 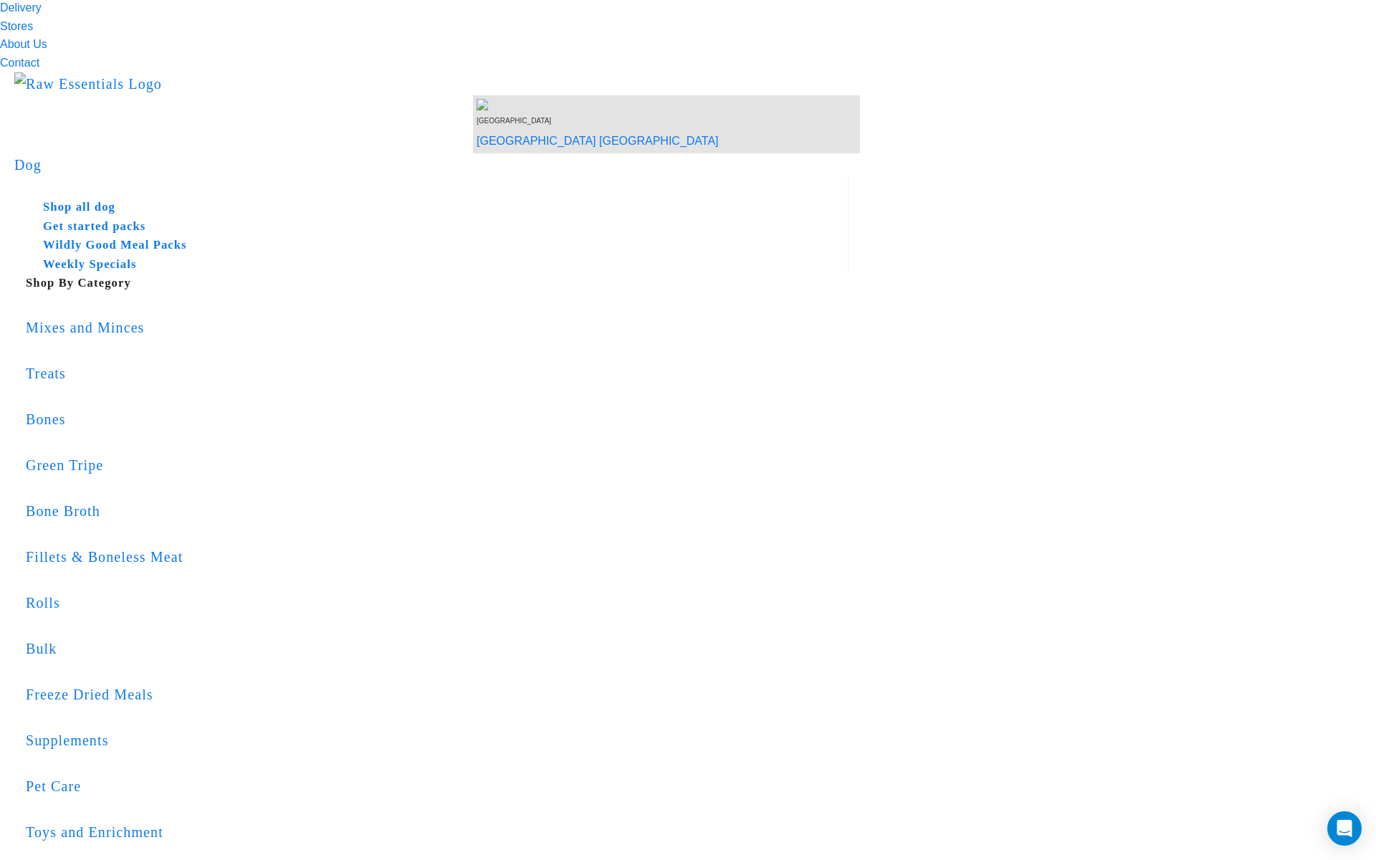 I want to click on div: Green Tripe, so click(x=437, y=465).